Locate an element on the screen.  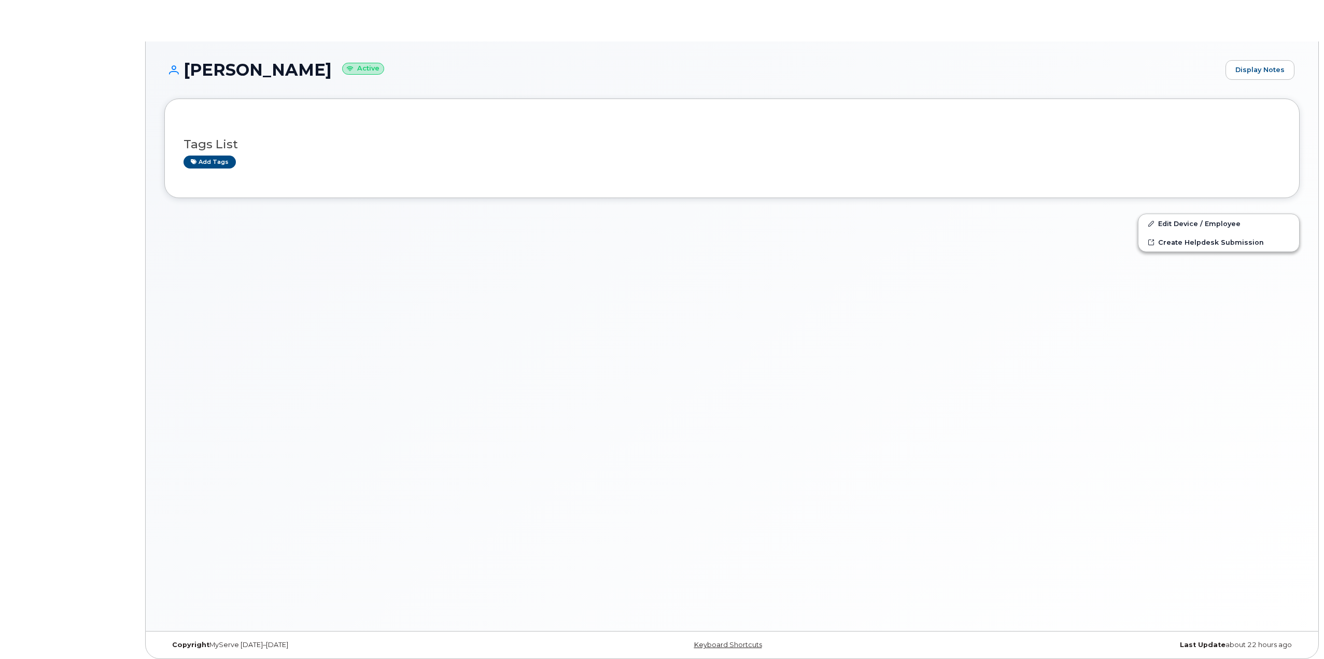
a: Edit Device / Employee is located at coordinates (1219, 223).